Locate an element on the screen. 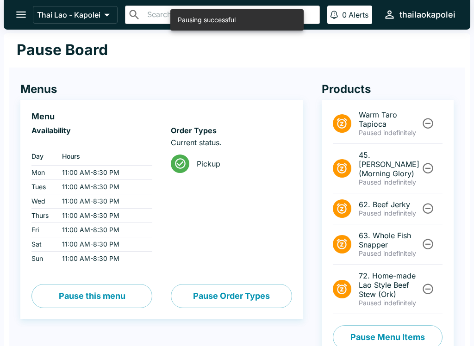  span: 63. Whole Fish Snapper is located at coordinates (389, 240).